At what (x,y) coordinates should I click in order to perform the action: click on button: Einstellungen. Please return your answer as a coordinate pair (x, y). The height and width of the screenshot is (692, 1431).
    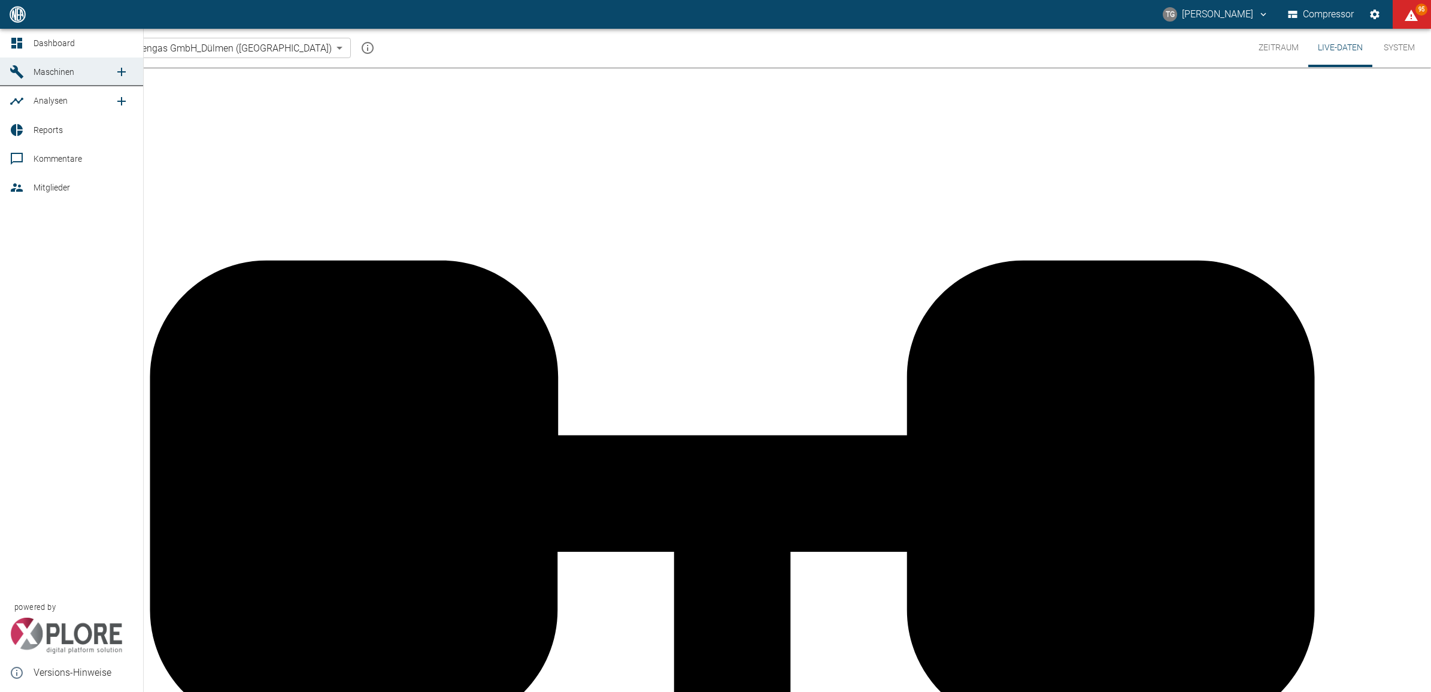
    Looking at the image, I should click on (1375, 14).